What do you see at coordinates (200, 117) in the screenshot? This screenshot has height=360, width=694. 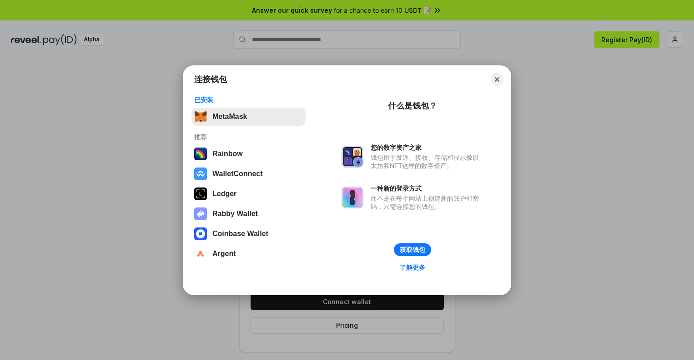 I see `img: svg+xml,%3Csvg%20fill%3D%22none%22%20height%3D%2233%22%20viewBox%3D%220%200%2035%2033%22%20width%...` at bounding box center [200, 117].